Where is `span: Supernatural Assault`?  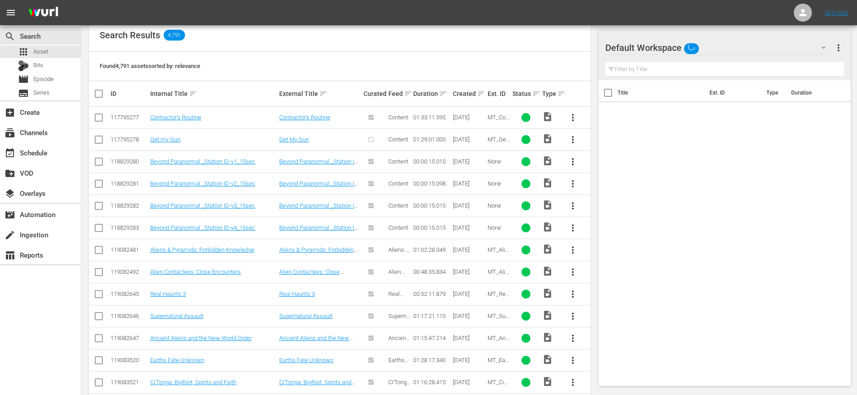 span: Supernatural Assault is located at coordinates (399, 323).